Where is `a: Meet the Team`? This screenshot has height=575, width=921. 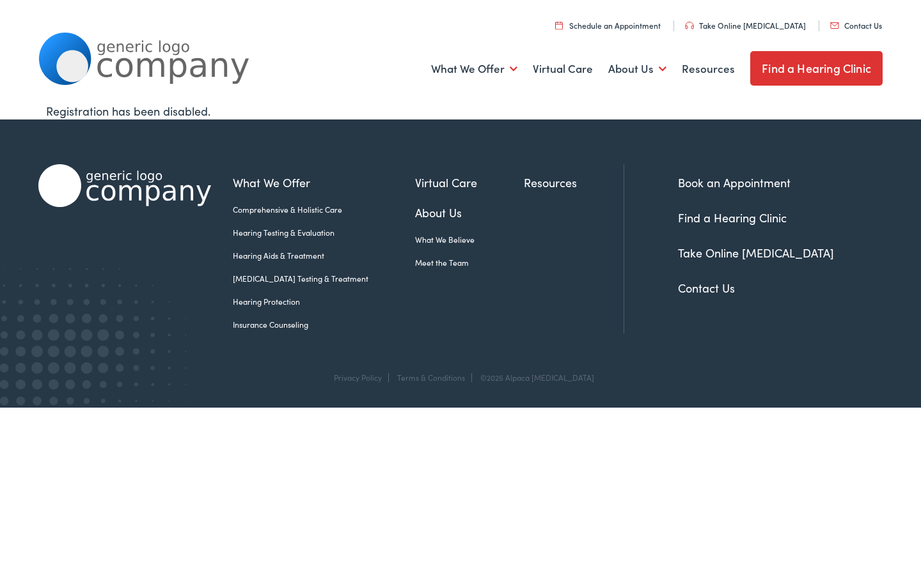 a: Meet the Team is located at coordinates (469, 263).